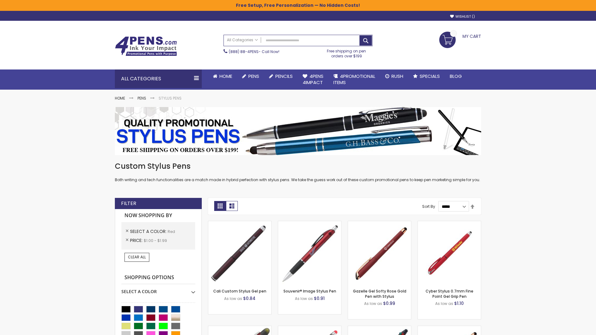 The height and width of the screenshot is (335, 596). What do you see at coordinates (137, 257) in the screenshot?
I see `span: Clear All` at bounding box center [137, 257].